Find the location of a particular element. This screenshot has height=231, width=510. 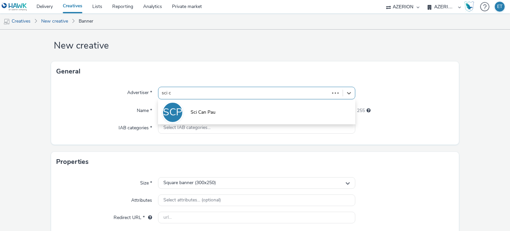

h3: General is located at coordinates (68, 71).